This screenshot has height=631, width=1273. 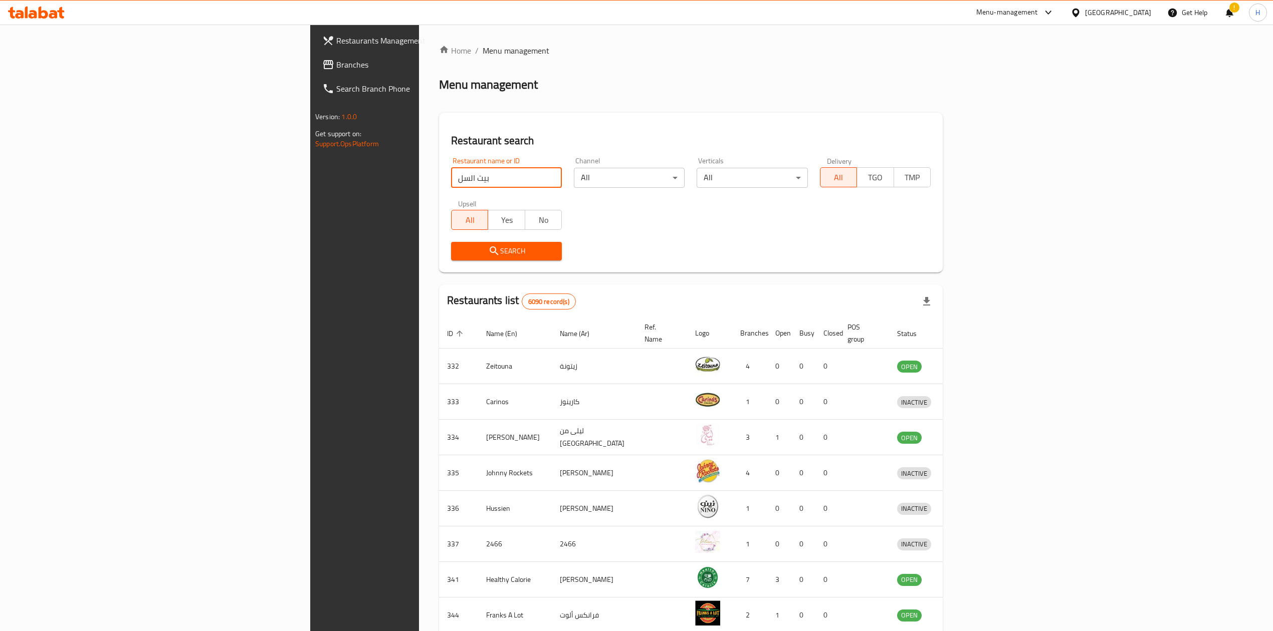 What do you see at coordinates (708, 507) in the screenshot?
I see `img: Hussien` at bounding box center [708, 507].